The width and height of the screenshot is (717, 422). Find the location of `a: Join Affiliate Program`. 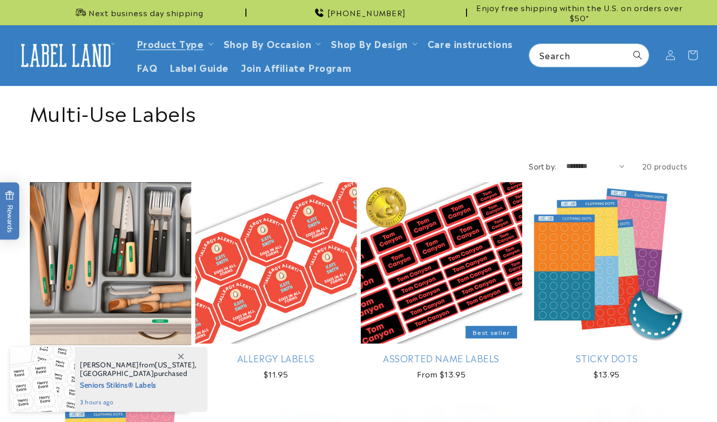

a: Join Affiliate Program is located at coordinates (296, 67).